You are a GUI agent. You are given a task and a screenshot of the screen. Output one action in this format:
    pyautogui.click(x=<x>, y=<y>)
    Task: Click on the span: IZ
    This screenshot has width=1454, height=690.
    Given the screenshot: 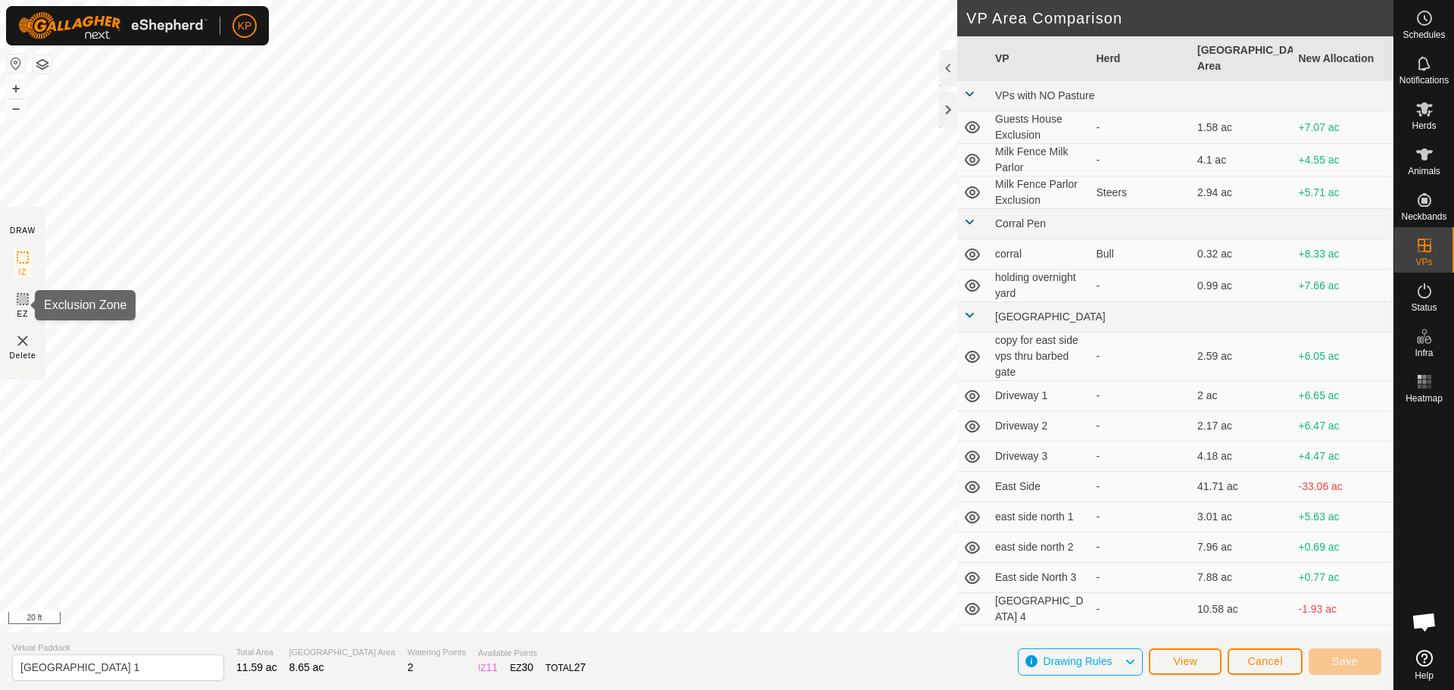 What is the action you would take?
    pyautogui.click(x=23, y=272)
    